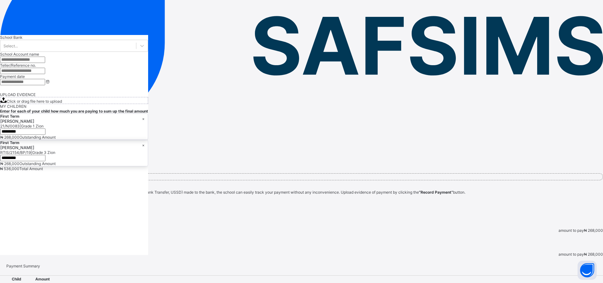  What do you see at coordinates (10, 46) in the screenshot?
I see `div: Select...` at bounding box center [10, 46].